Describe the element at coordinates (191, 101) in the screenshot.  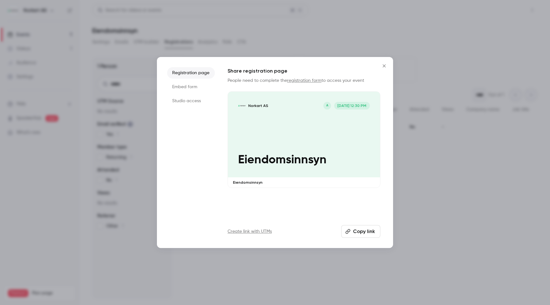
I see `li: Studio access` at that location.